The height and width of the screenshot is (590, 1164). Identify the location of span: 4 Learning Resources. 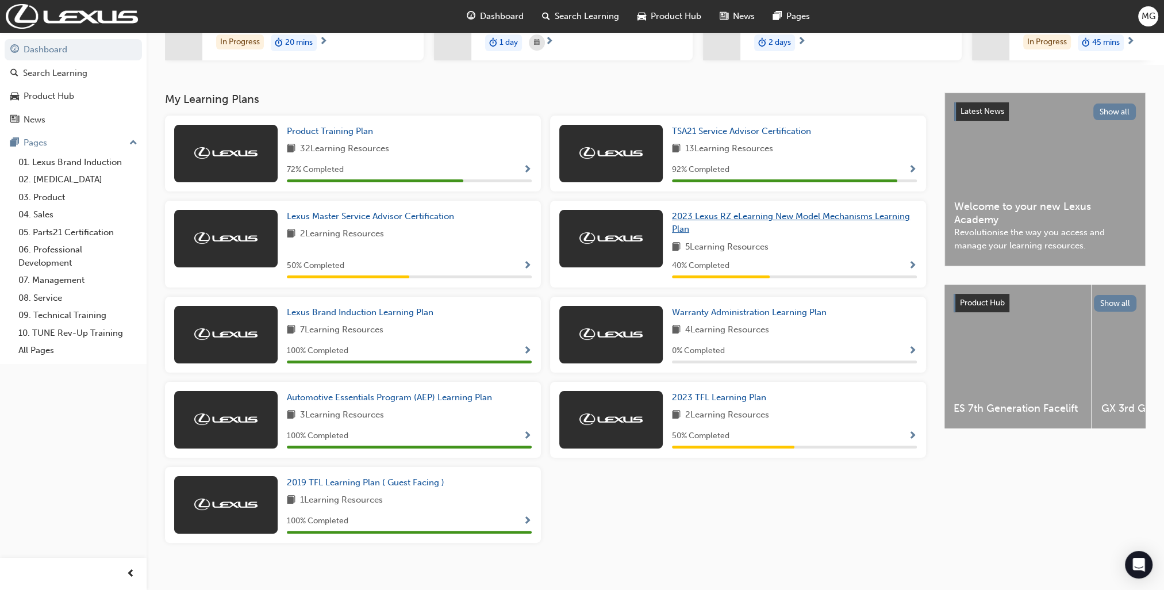
(727, 330).